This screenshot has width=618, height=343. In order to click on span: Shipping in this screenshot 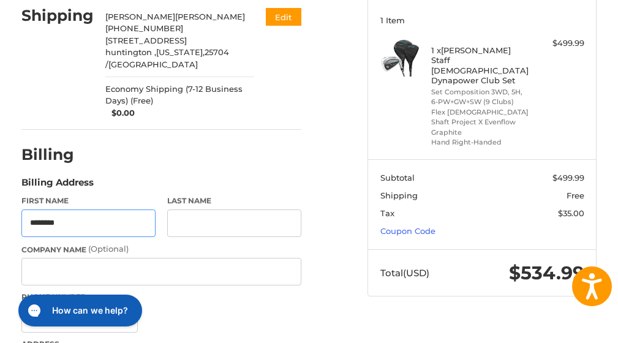, I will do `click(399, 195)`.